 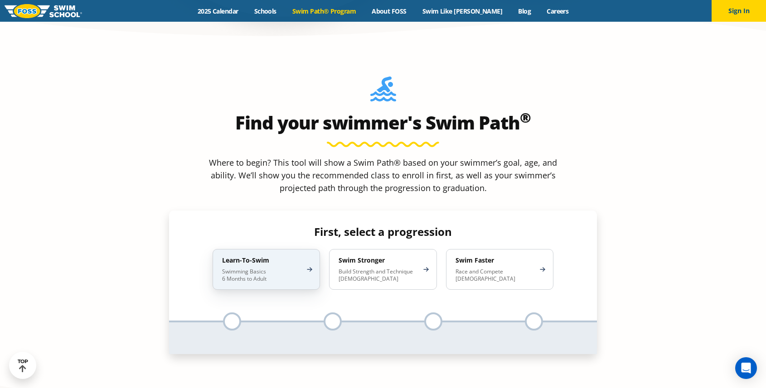 What do you see at coordinates (383, 123) in the screenshot?
I see `h2: Find your swimmer's Swim Path` at bounding box center [383, 123].